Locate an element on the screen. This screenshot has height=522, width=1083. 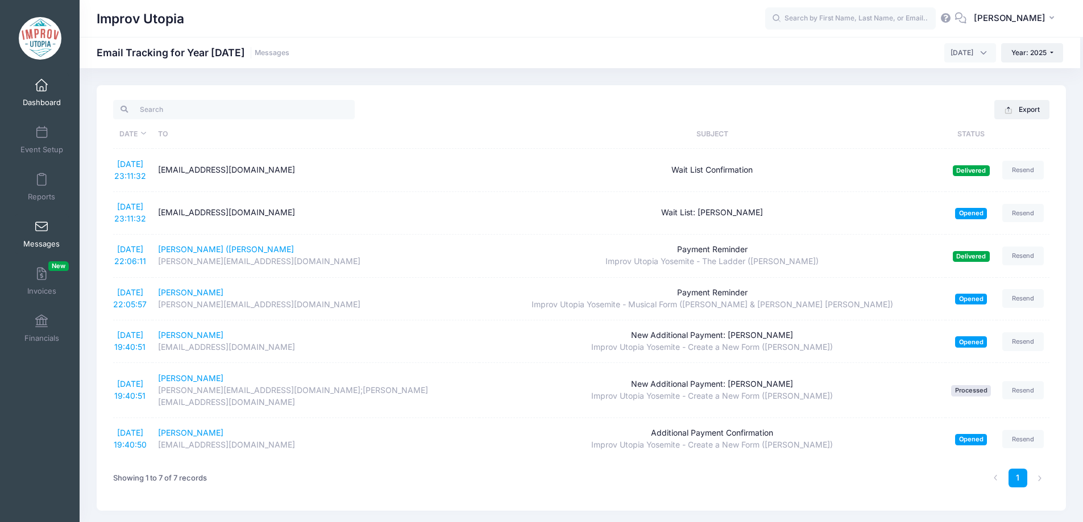
div: Showing 1 to 7 of 7 records is located at coordinates (160, 479).